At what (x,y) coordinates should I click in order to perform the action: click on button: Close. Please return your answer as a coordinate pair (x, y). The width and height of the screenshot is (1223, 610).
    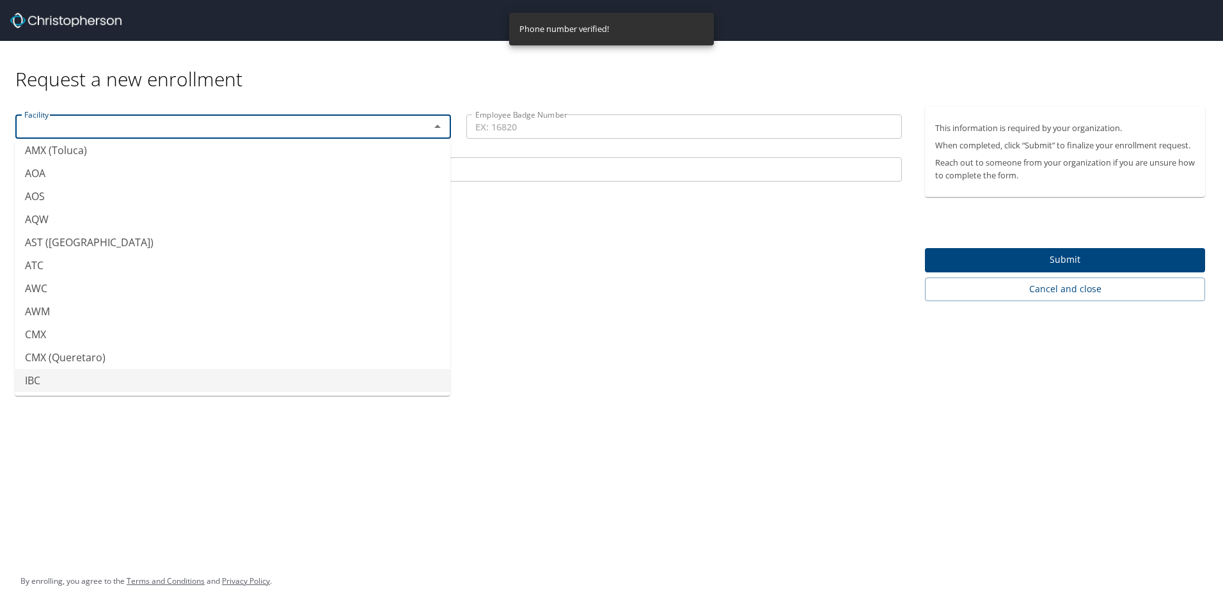
    Looking at the image, I should click on (438, 127).